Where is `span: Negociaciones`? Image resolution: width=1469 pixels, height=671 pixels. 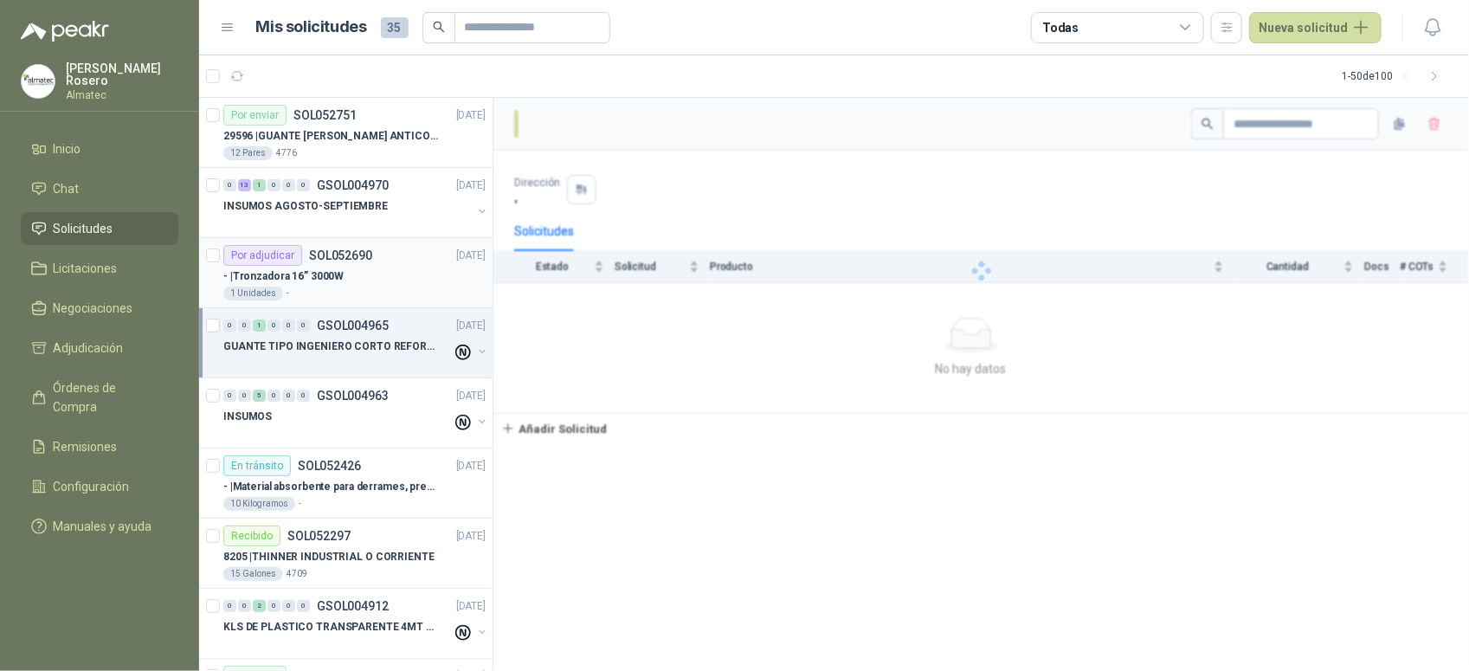 span: Negociaciones is located at coordinates (94, 308).